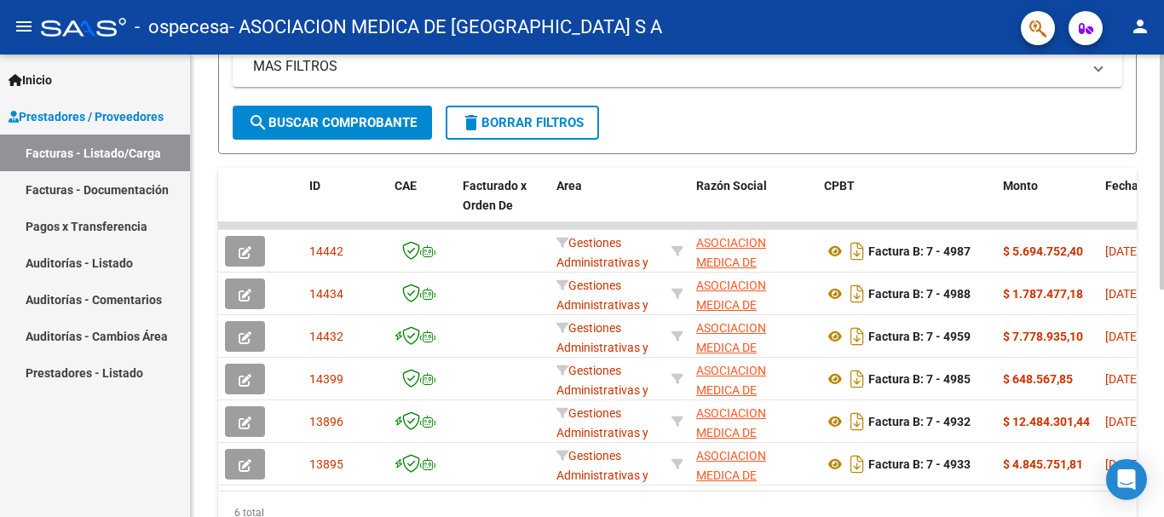 The width and height of the screenshot is (1164, 517). What do you see at coordinates (919, 251) in the screenshot?
I see `strong: Factura B: 7 - 4987` at bounding box center [919, 251].